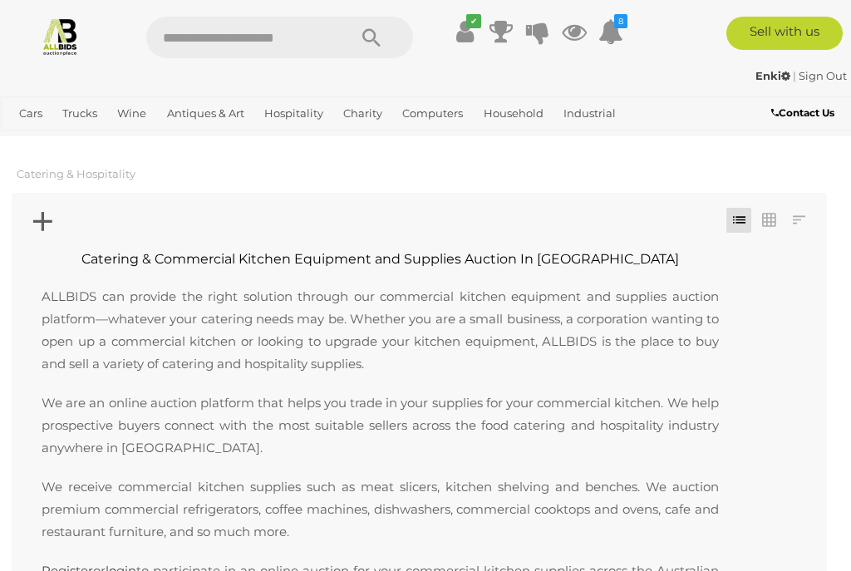 The width and height of the screenshot is (851, 571). What do you see at coordinates (784, 33) in the screenshot?
I see `a: Sell with us` at bounding box center [784, 33].